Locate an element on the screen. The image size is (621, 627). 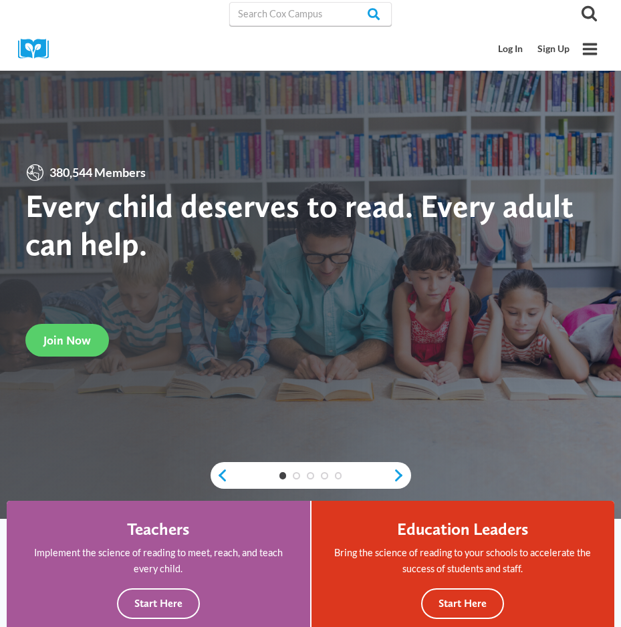
input: Search Cox Campus is located at coordinates (311, 14).